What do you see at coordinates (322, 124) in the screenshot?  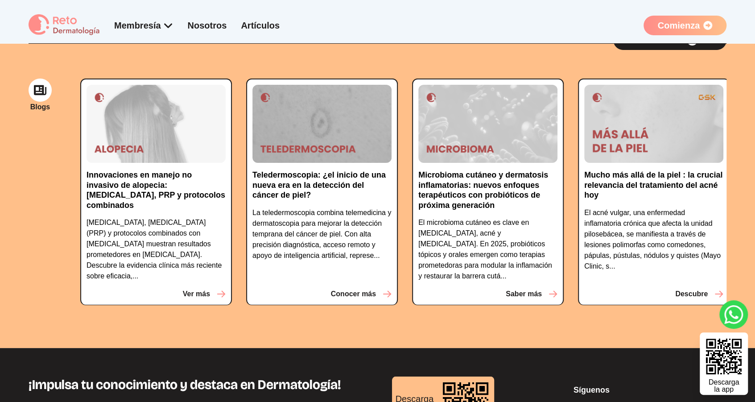 I see `img: Teledermoscopia: ¿el inicio de una nueva era en la detección del cáncer de piel?` at bounding box center [322, 124].